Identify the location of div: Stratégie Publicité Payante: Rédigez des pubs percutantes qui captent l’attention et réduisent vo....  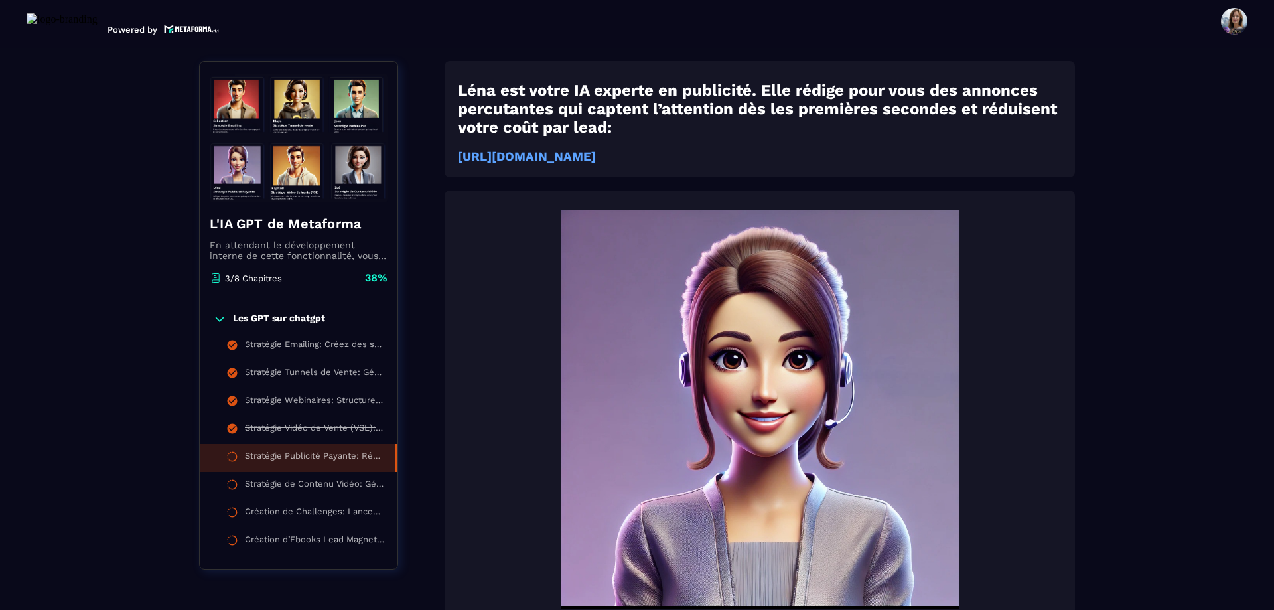
(313, 458).